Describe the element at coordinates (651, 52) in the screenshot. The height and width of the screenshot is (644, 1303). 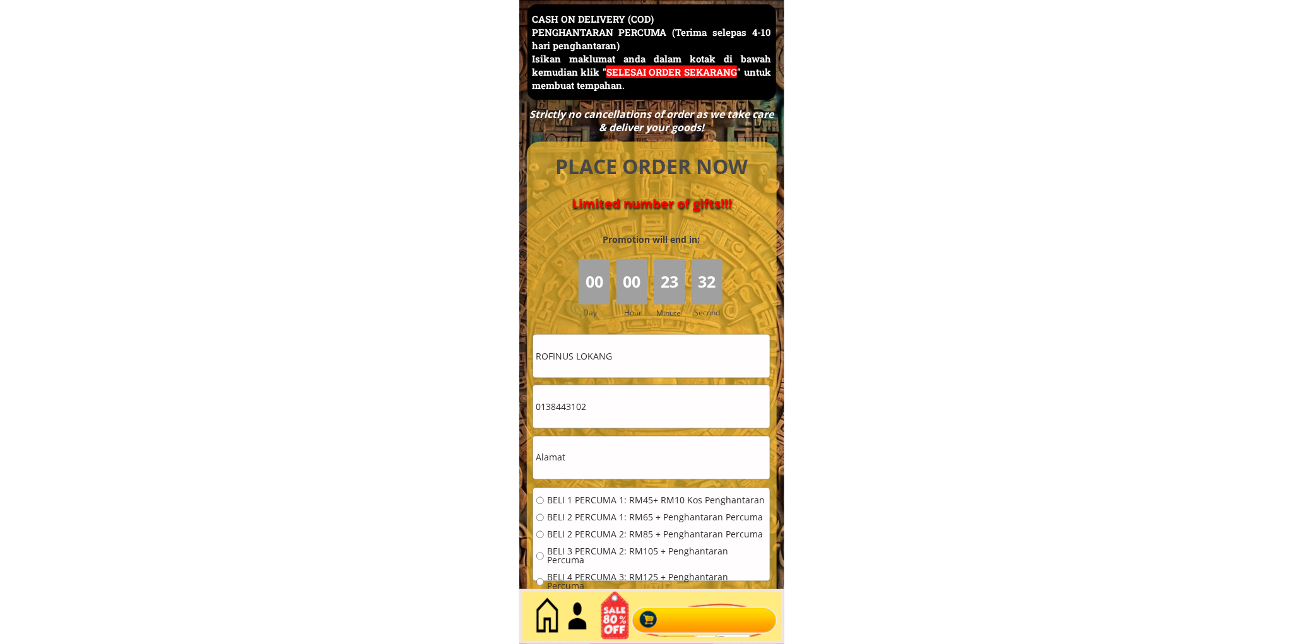
I see `h3: CASH ON DELIVERY (COD) PENGHANTARAN PERCUMA (Terima selepas 4-10 hari penghantaran) Isikan maklum...` at that location.